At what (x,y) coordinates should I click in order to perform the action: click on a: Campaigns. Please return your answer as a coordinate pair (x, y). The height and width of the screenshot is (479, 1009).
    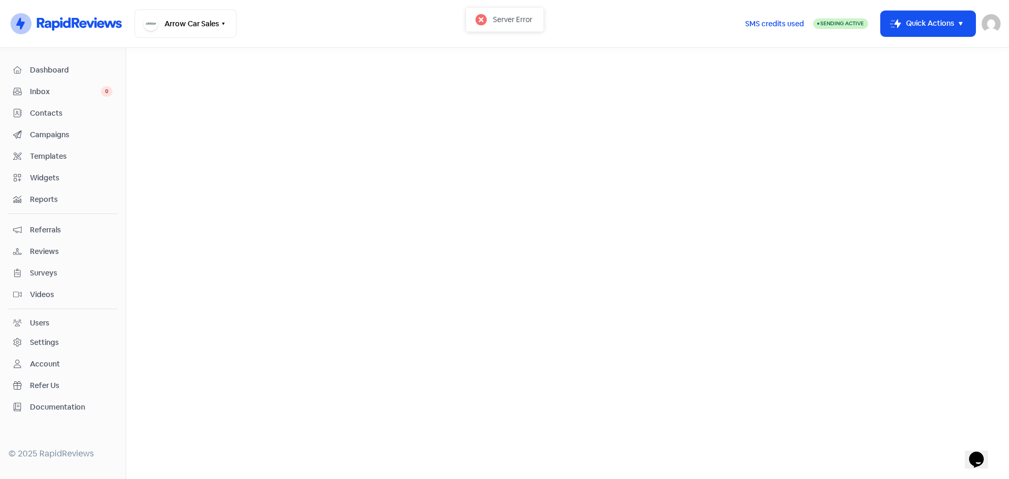
    Looking at the image, I should click on (63, 135).